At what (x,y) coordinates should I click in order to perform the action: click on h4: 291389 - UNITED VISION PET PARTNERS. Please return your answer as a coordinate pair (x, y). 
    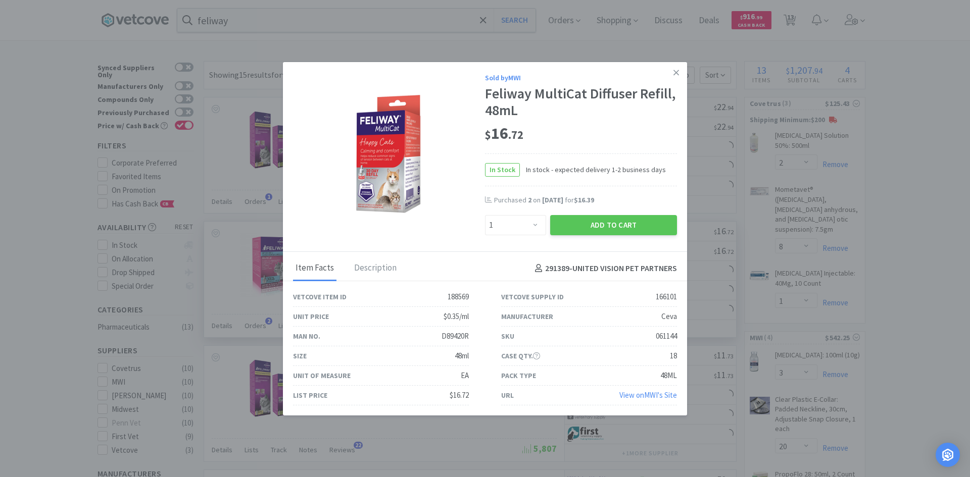
    Looking at the image, I should click on (603, 269).